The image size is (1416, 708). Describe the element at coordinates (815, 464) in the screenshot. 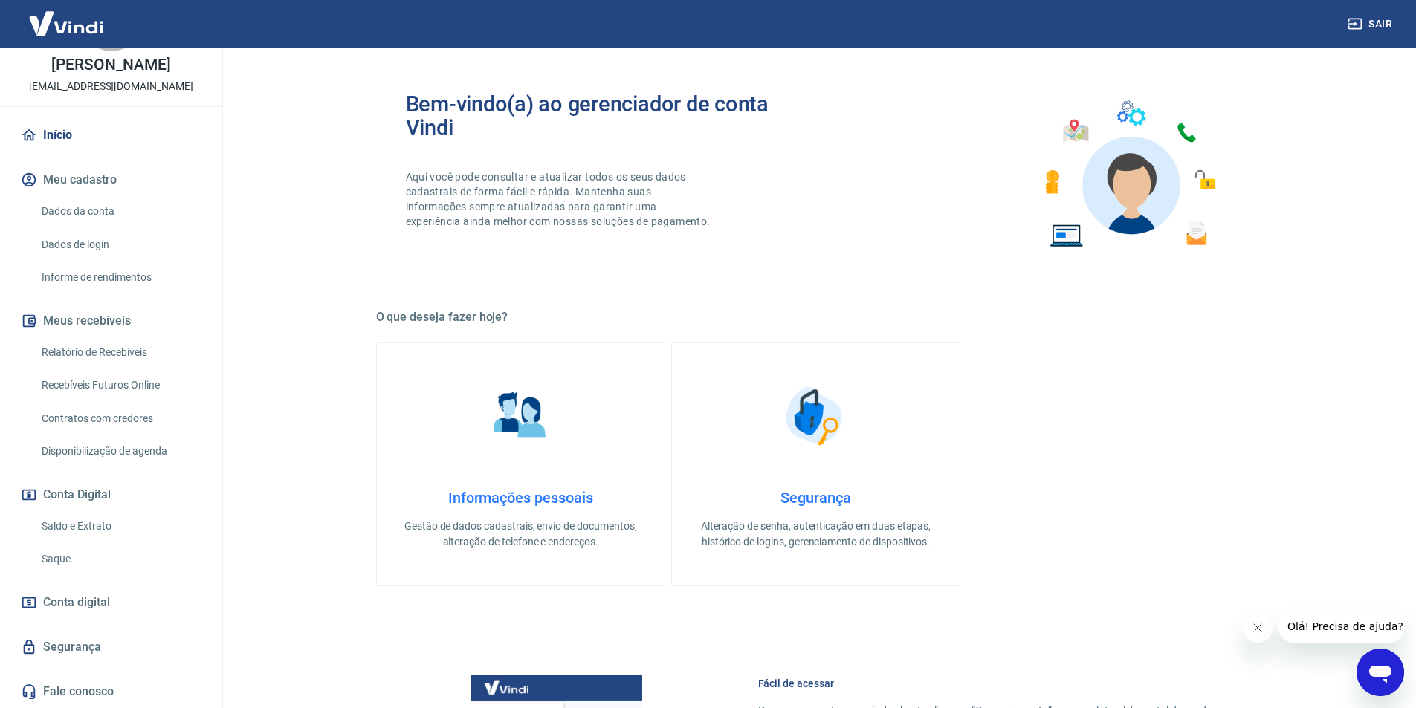

I see `a: SegurançaSegurançaAlteração de senha, autenticação em duas etapas, histórico de logins, gerenciam...` at that location.